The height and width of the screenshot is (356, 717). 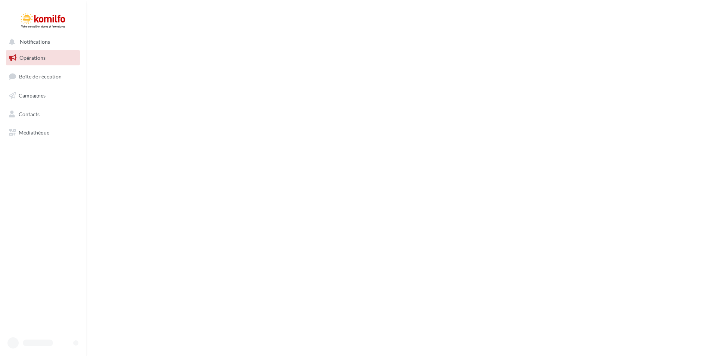 I want to click on a: Médiathèque, so click(x=43, y=133).